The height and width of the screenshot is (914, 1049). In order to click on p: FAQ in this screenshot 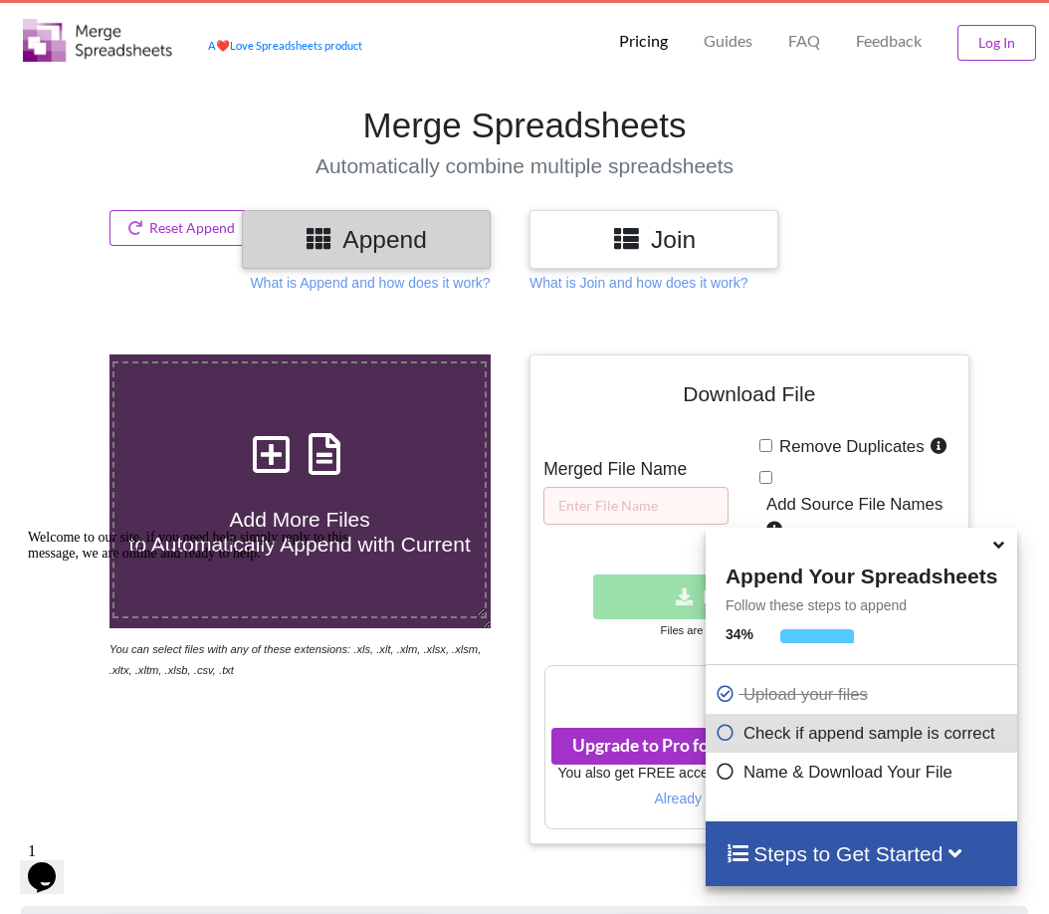, I will do `click(805, 41)`.